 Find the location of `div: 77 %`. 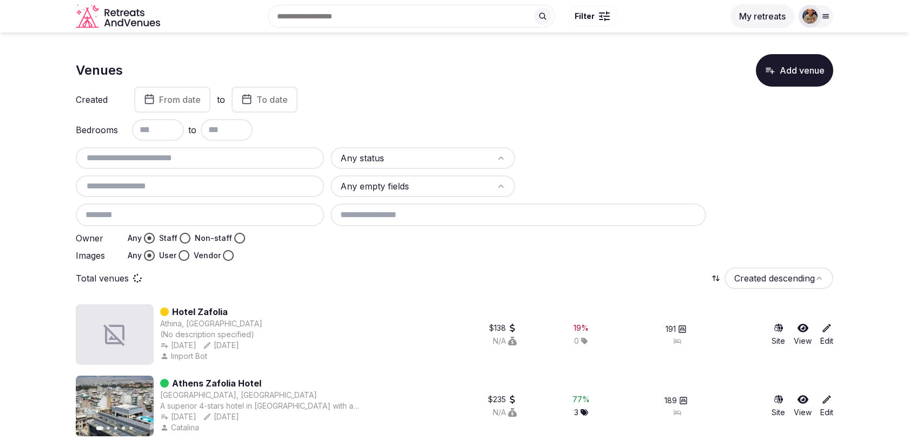

div: 77 % is located at coordinates (581, 399).